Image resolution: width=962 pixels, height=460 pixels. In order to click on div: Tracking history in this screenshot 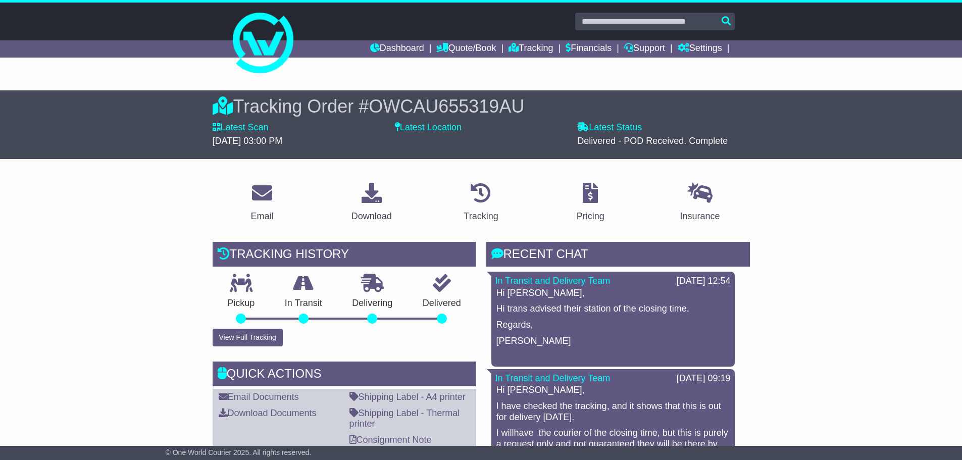, I will do `click(344, 255)`.